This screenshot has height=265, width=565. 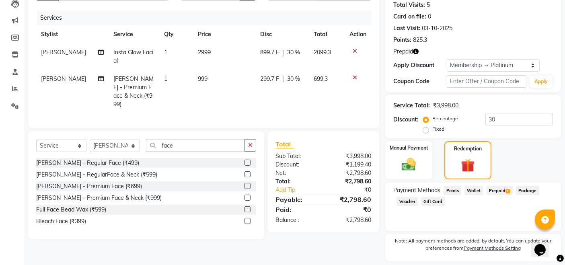 I want to click on input: Enter Offer / Coupon Code, so click(x=487, y=81).